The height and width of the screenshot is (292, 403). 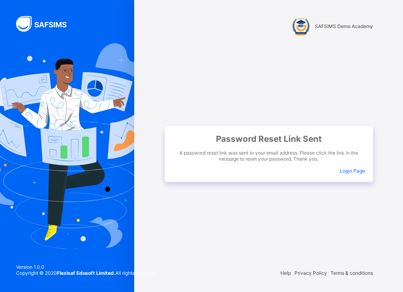 What do you see at coordinates (46, 24) in the screenshot?
I see `img: SAFSIMS Logo` at bounding box center [46, 24].